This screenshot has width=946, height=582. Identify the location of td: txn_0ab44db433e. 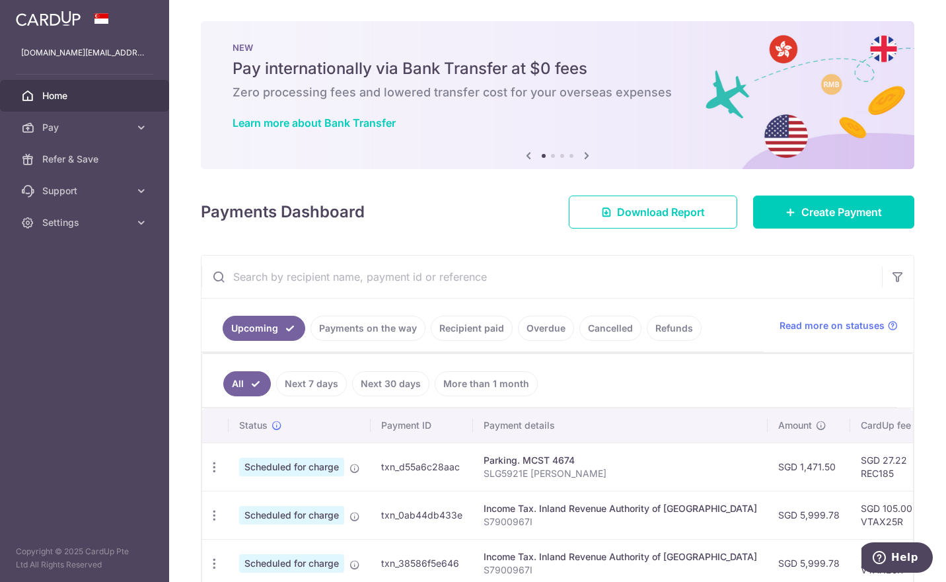
(422, 515).